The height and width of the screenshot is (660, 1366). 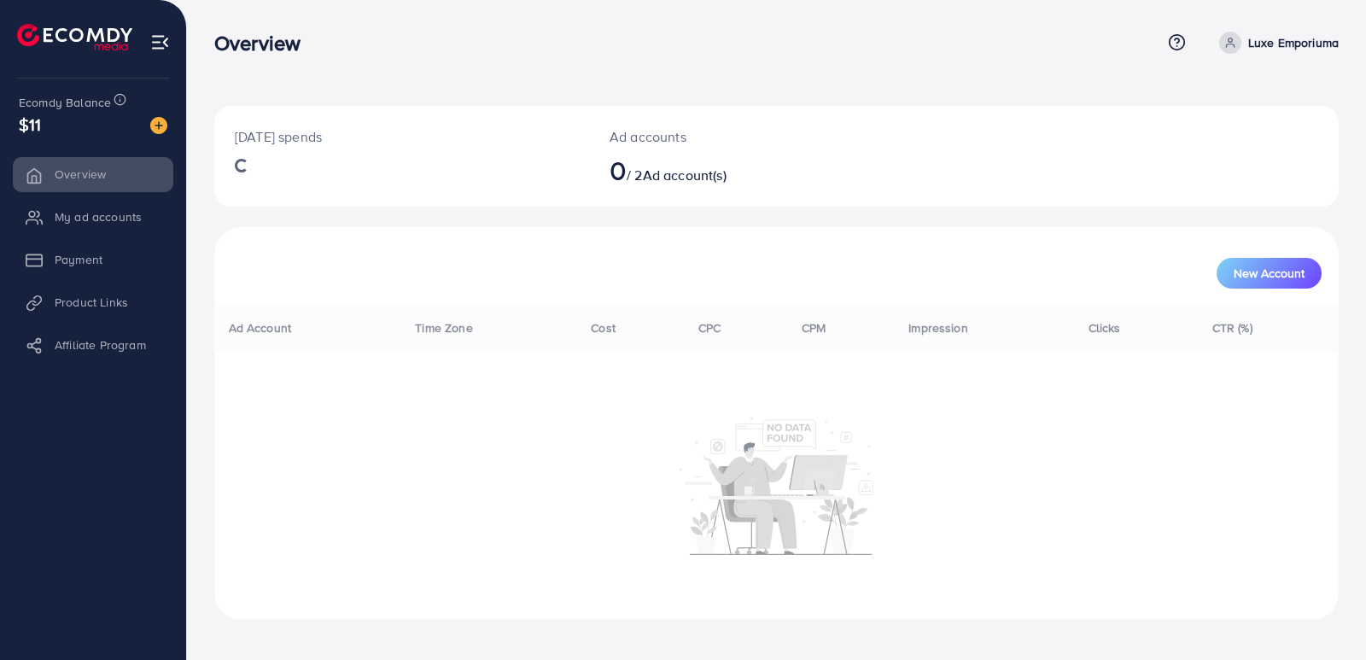 I want to click on h2: / 2, so click(x=729, y=170).